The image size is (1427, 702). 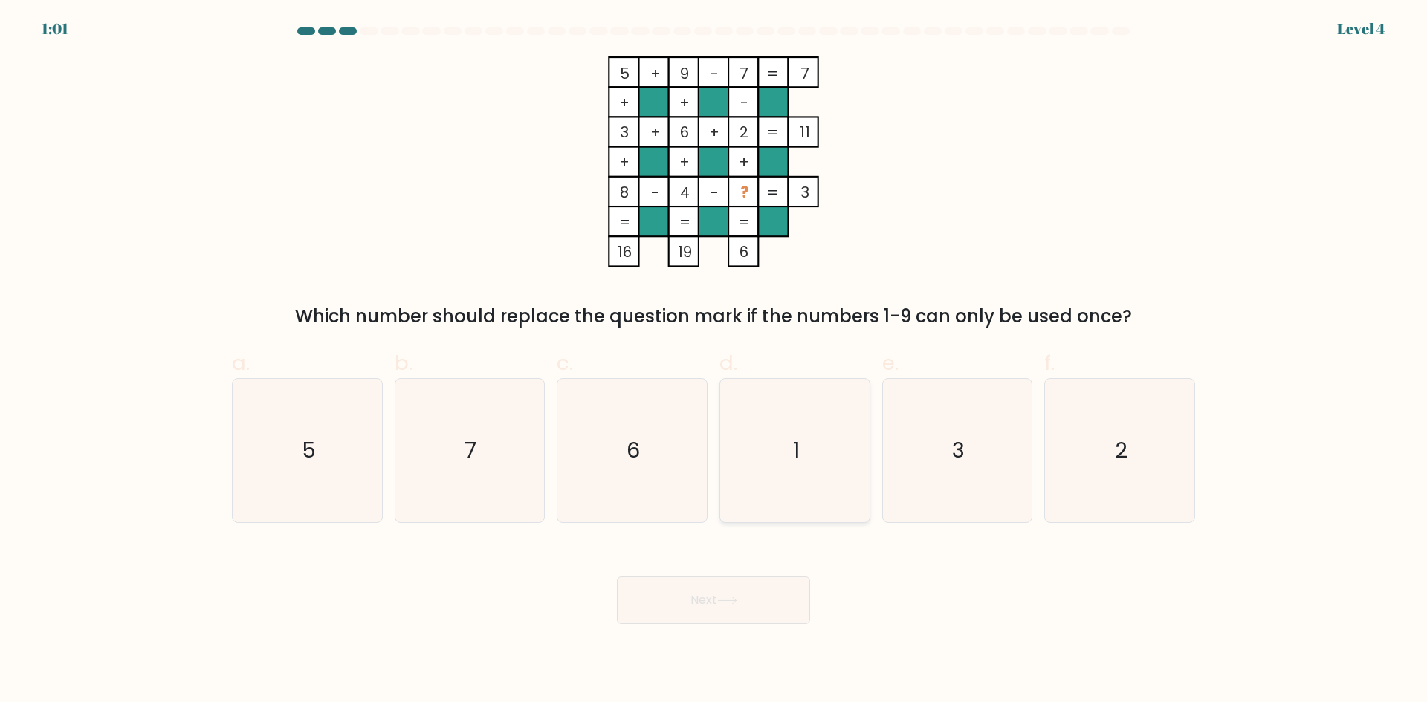 What do you see at coordinates (728, 363) in the screenshot?
I see `span: d.` at bounding box center [728, 363].